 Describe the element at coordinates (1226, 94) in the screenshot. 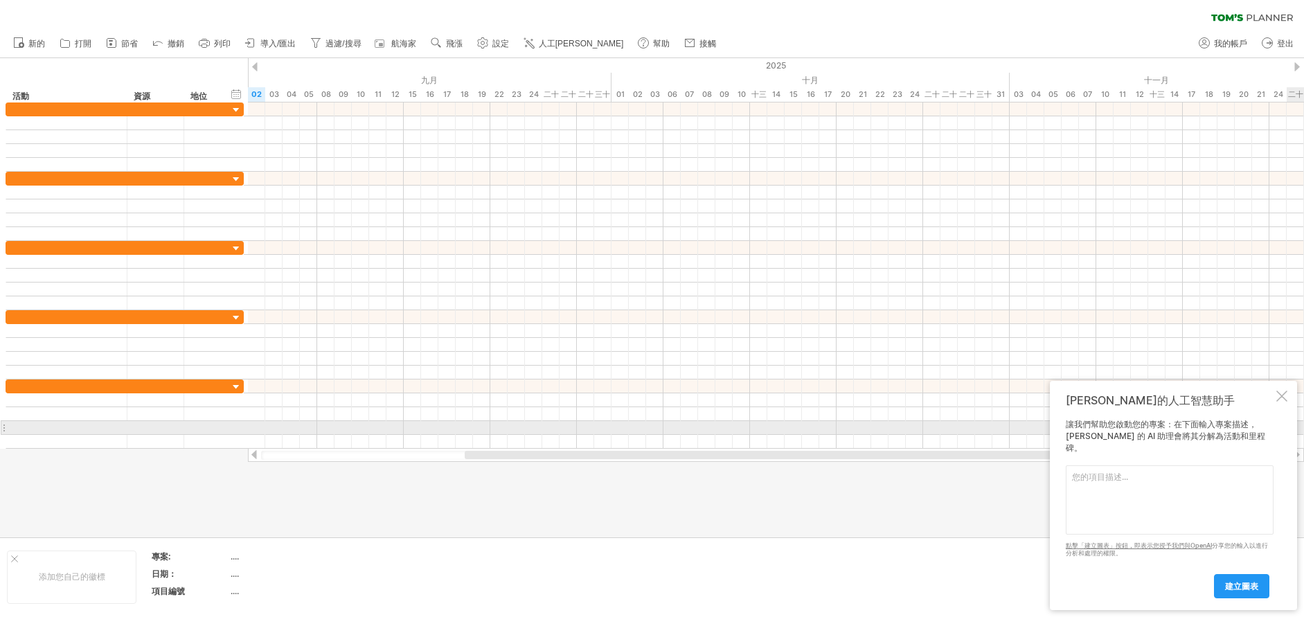

I see `div: 2025年11月19日星期三` at that location.